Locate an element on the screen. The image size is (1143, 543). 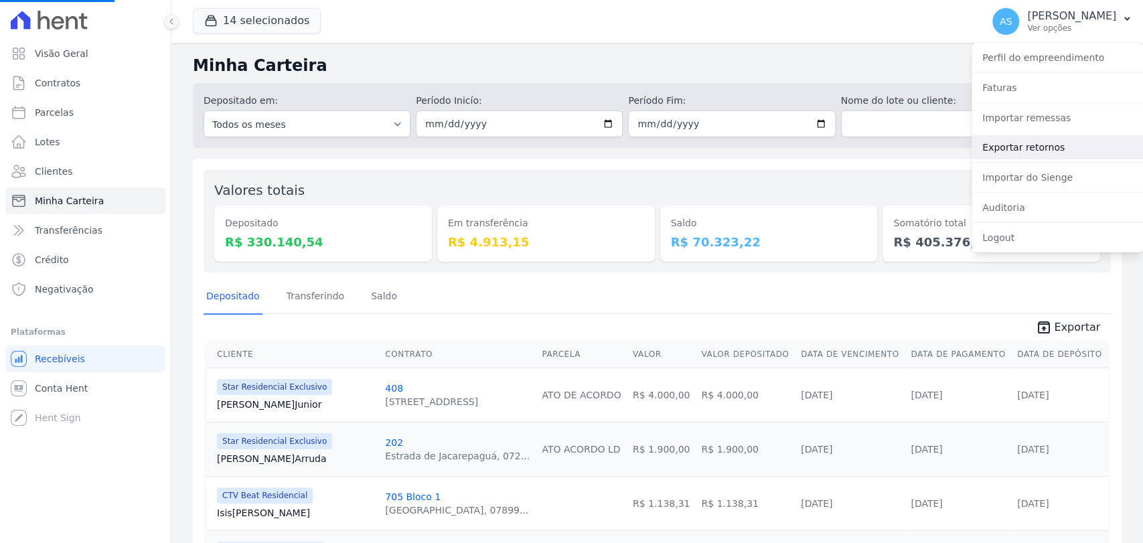
span: Negativação is located at coordinates (64, 289).